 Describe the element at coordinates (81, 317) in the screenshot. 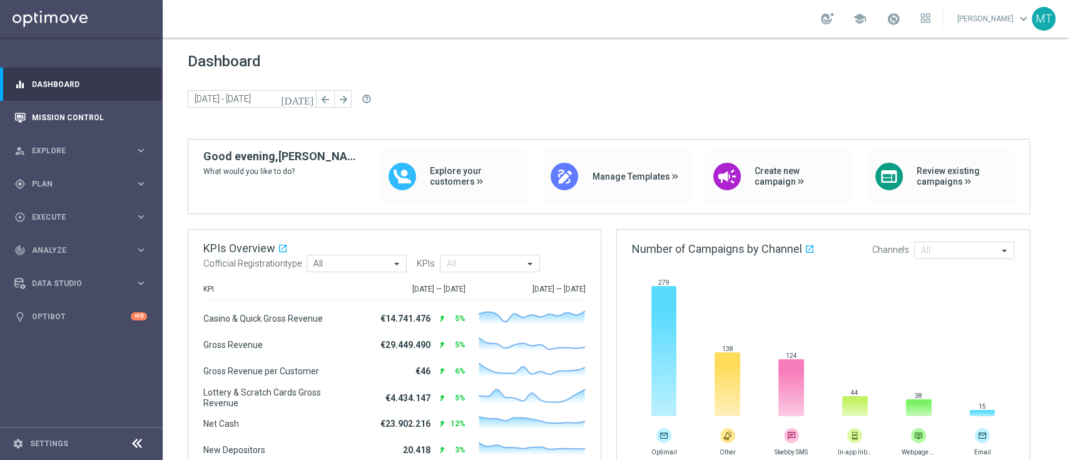

I see `div: lightbulb Optibot +10` at that location.